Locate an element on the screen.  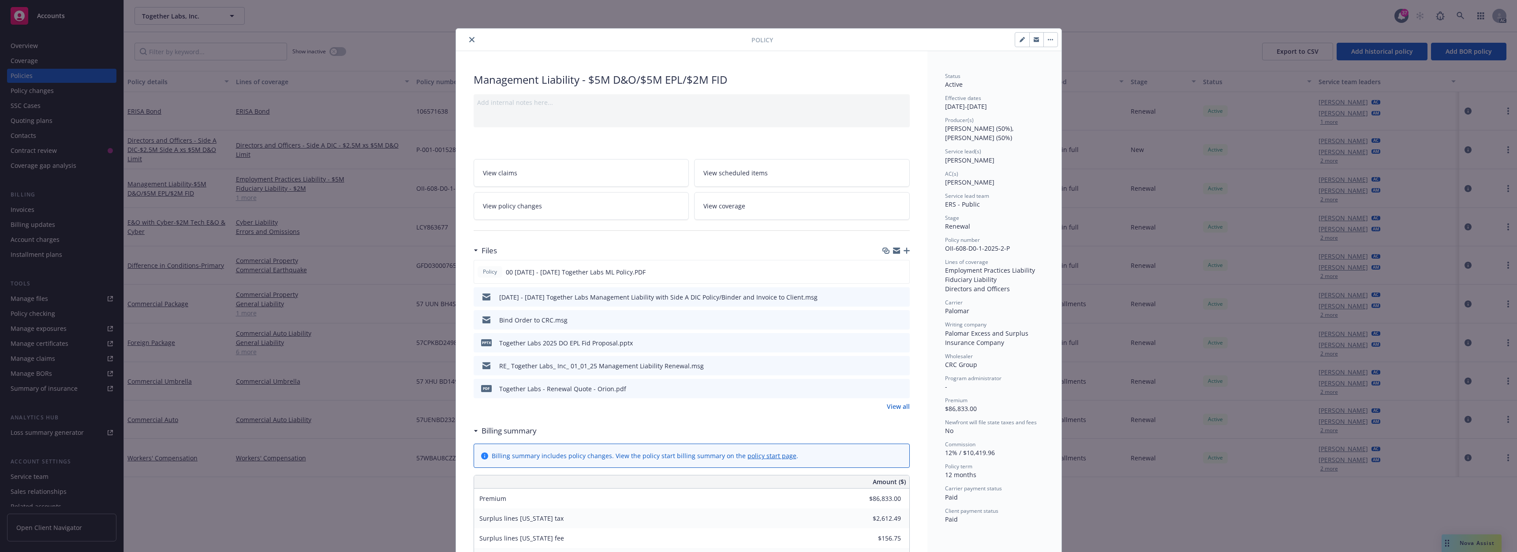
span: Stage is located at coordinates (952, 218).